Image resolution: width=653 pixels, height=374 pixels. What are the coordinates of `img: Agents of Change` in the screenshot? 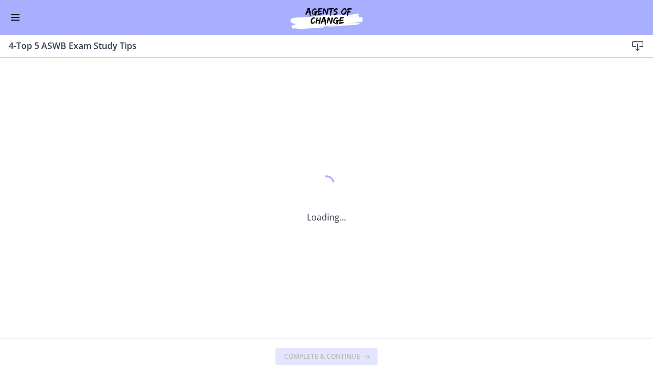 It's located at (327, 17).